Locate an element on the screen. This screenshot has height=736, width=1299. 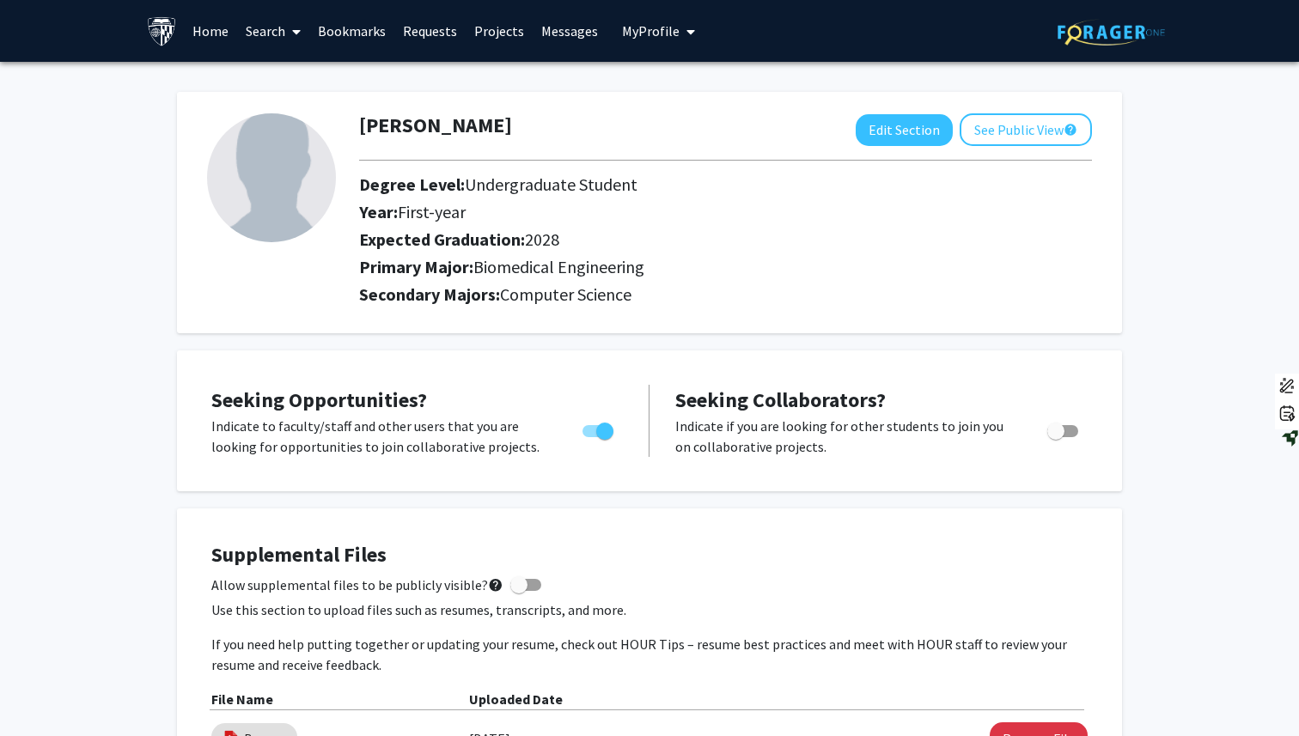
button: Edit Section is located at coordinates (904, 130).